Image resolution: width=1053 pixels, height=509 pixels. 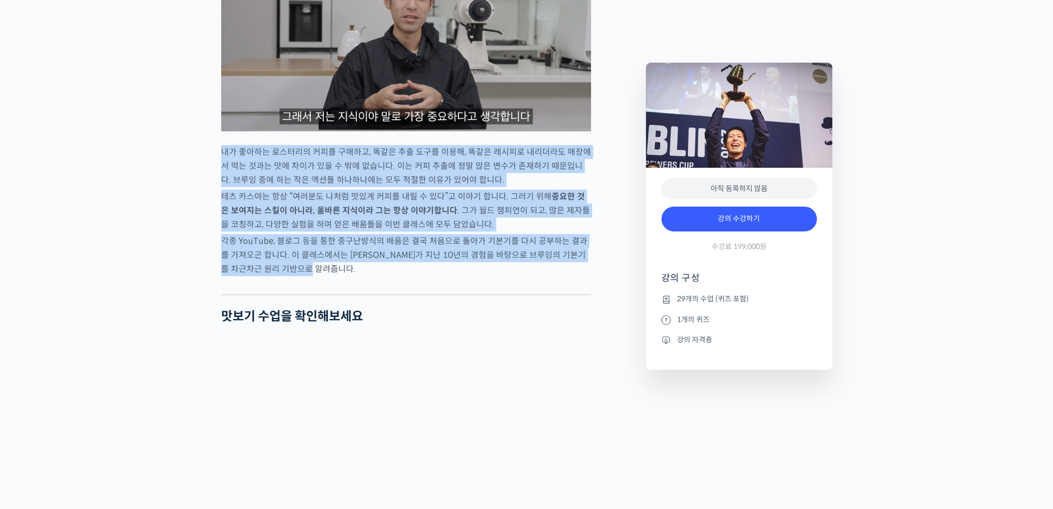 What do you see at coordinates (36, 341) in the screenshot?
I see `a: 홈` at bounding box center [36, 341].